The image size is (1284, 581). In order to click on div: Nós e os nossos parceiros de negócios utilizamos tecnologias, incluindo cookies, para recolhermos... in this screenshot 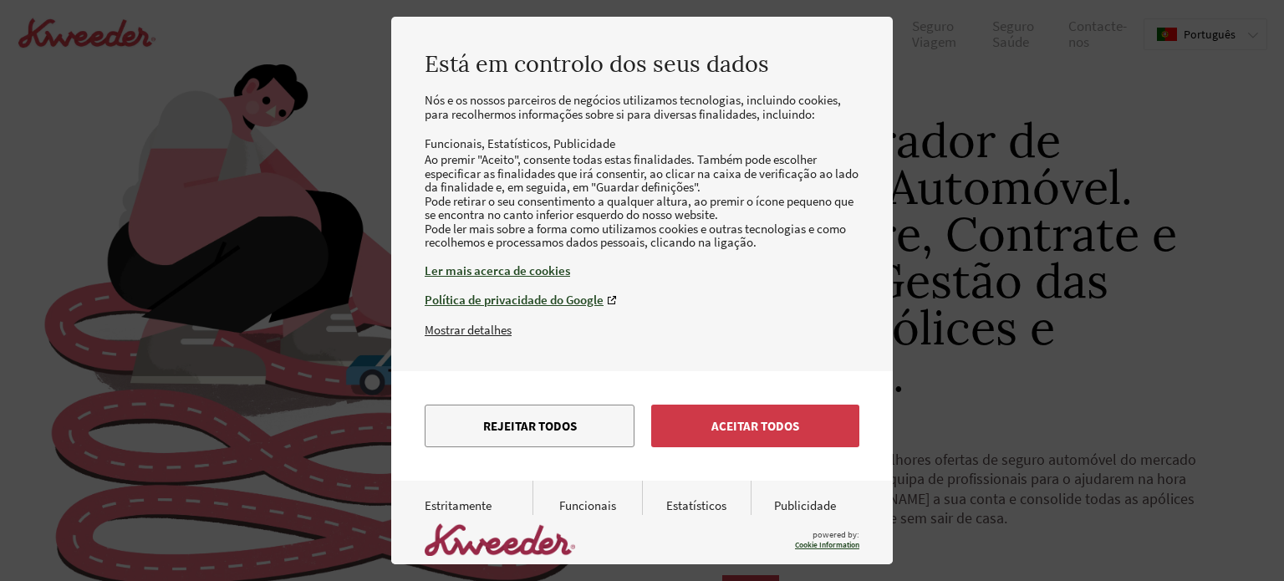, I will do `click(642, 207)`.